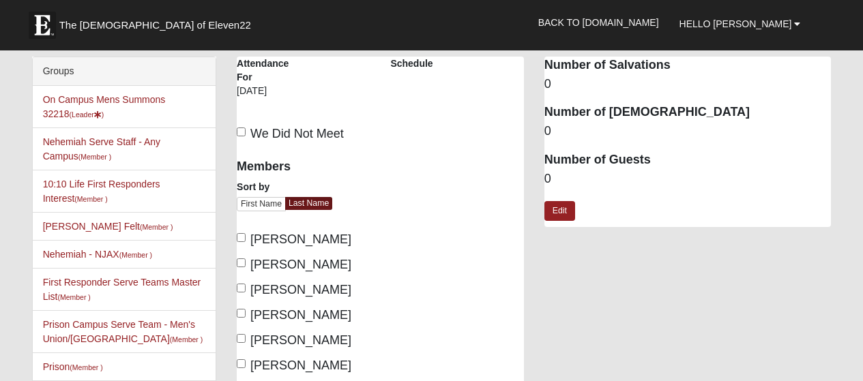  Describe the element at coordinates (98, 254) in the screenshot. I see `a: Nehemiah - NJAX(Member )` at that location.